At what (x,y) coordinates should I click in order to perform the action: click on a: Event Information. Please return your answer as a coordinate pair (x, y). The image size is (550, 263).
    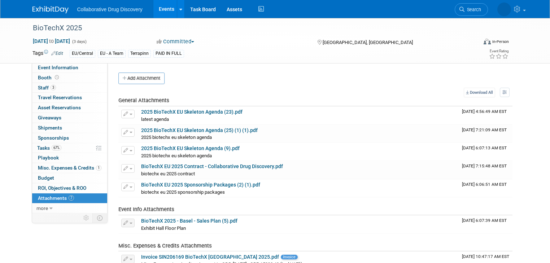
    Looking at the image, I should click on (70, 67).